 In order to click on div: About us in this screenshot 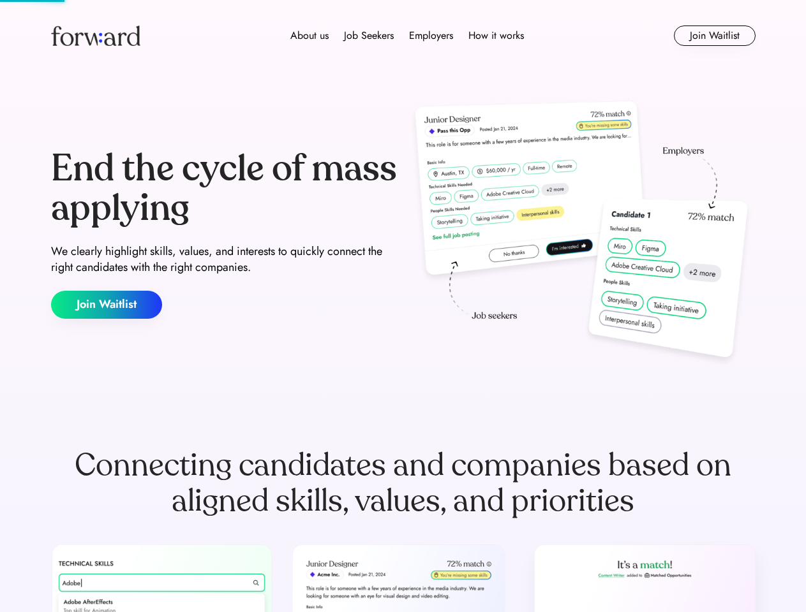, I will do `click(309, 36)`.